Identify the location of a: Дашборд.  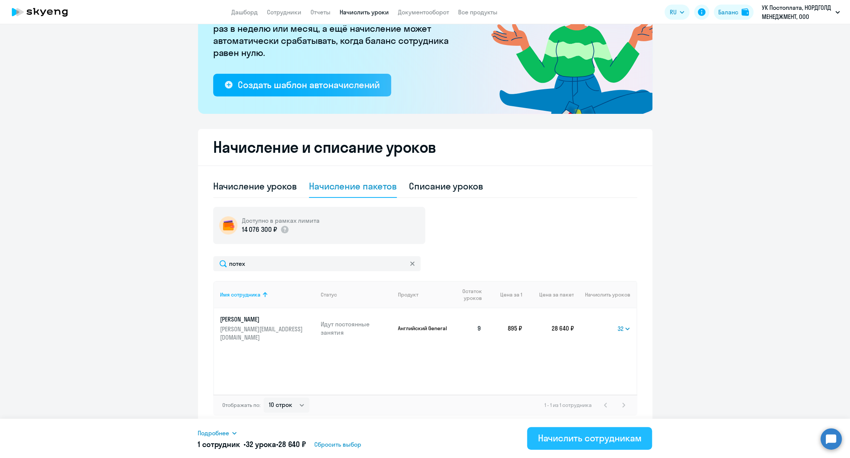
(245, 12).